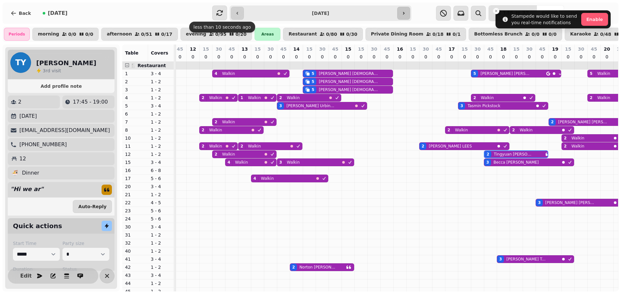  I want to click on div: 5, so click(474, 74).